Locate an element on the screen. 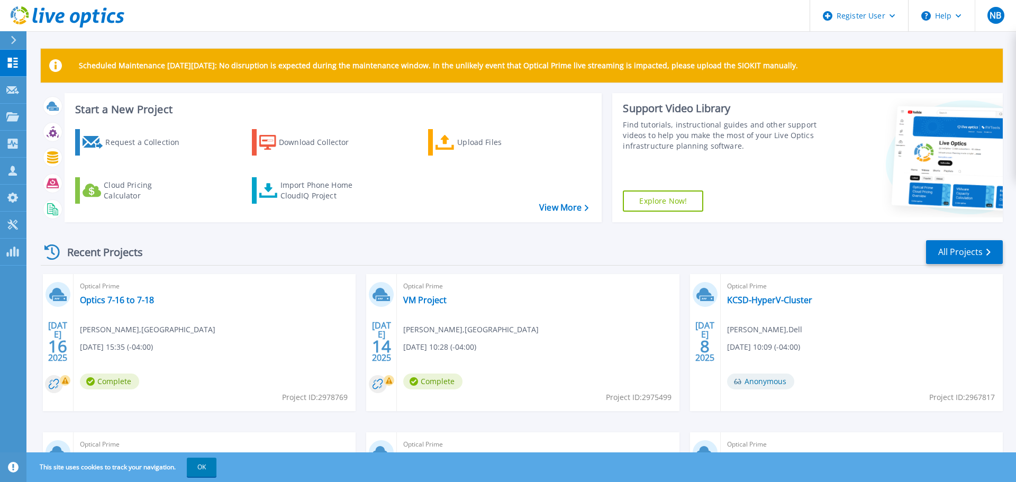 This screenshot has height=482, width=1016. span: 16 is located at coordinates (58, 346).